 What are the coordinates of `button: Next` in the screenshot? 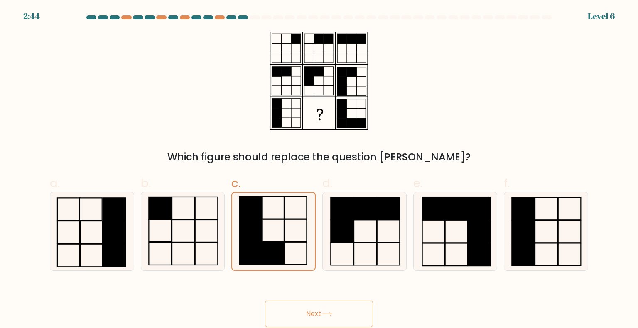 It's located at (319, 314).